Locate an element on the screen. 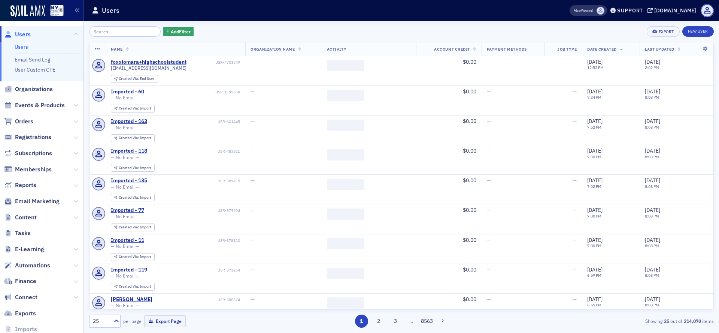 Image resolution: width=719 pixels, height=333 pixels. span: Add Filter is located at coordinates (181, 31).